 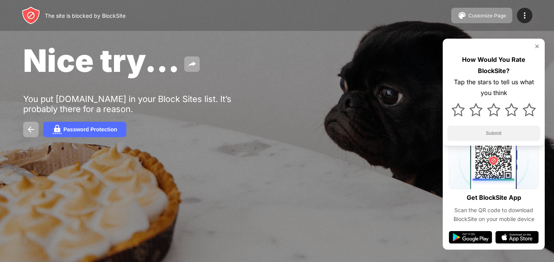 I want to click on img: menu-icon.svg, so click(x=524, y=15).